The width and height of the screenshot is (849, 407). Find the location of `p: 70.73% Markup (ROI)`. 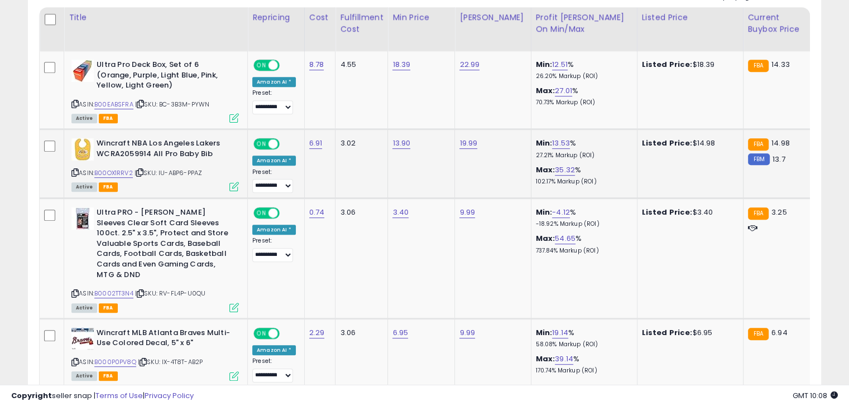

p: 70.73% Markup (ROI) is located at coordinates (582, 103).